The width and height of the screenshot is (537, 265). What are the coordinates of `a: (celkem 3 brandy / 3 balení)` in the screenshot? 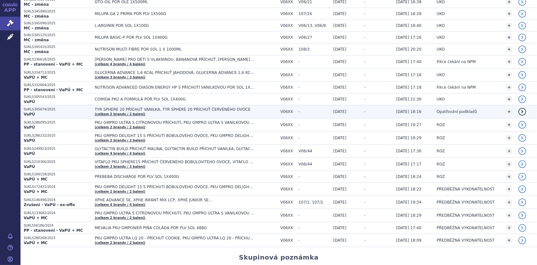 It's located at (120, 77).